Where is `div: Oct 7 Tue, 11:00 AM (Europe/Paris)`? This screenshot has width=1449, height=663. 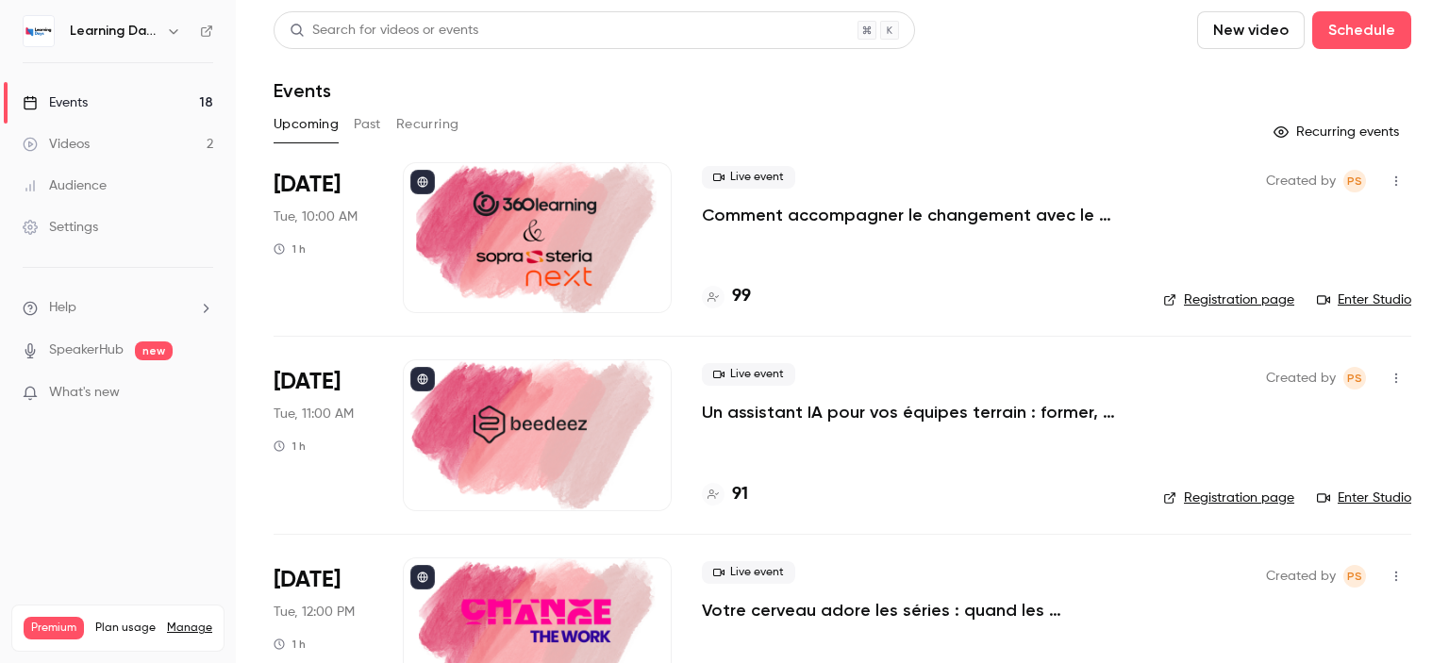 div: Oct 7 Tue, 11:00 AM (Europe/Paris) is located at coordinates (323, 435).